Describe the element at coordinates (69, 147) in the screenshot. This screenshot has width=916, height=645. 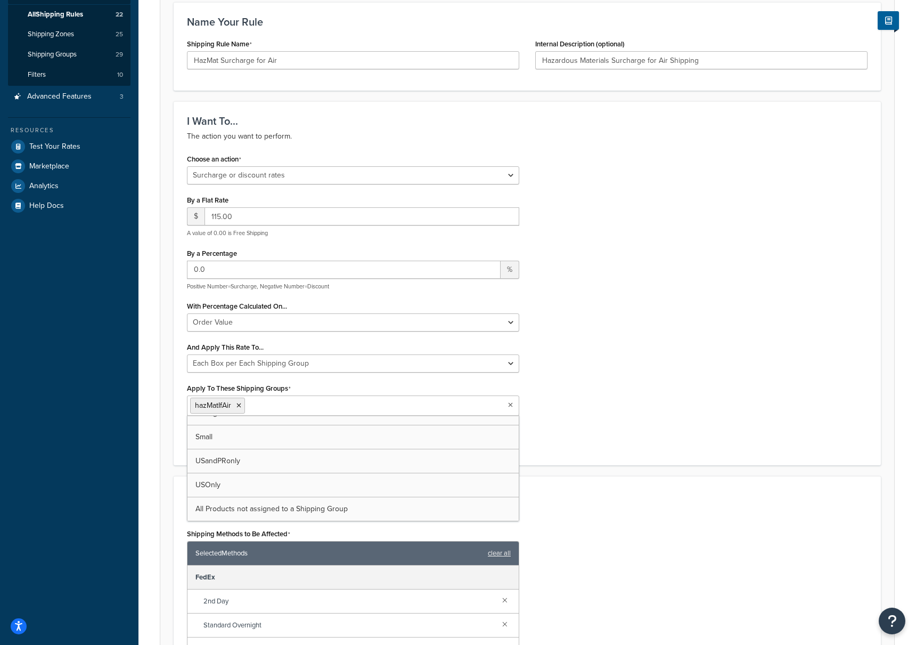
I see `li: Test Your Rates` at that location.